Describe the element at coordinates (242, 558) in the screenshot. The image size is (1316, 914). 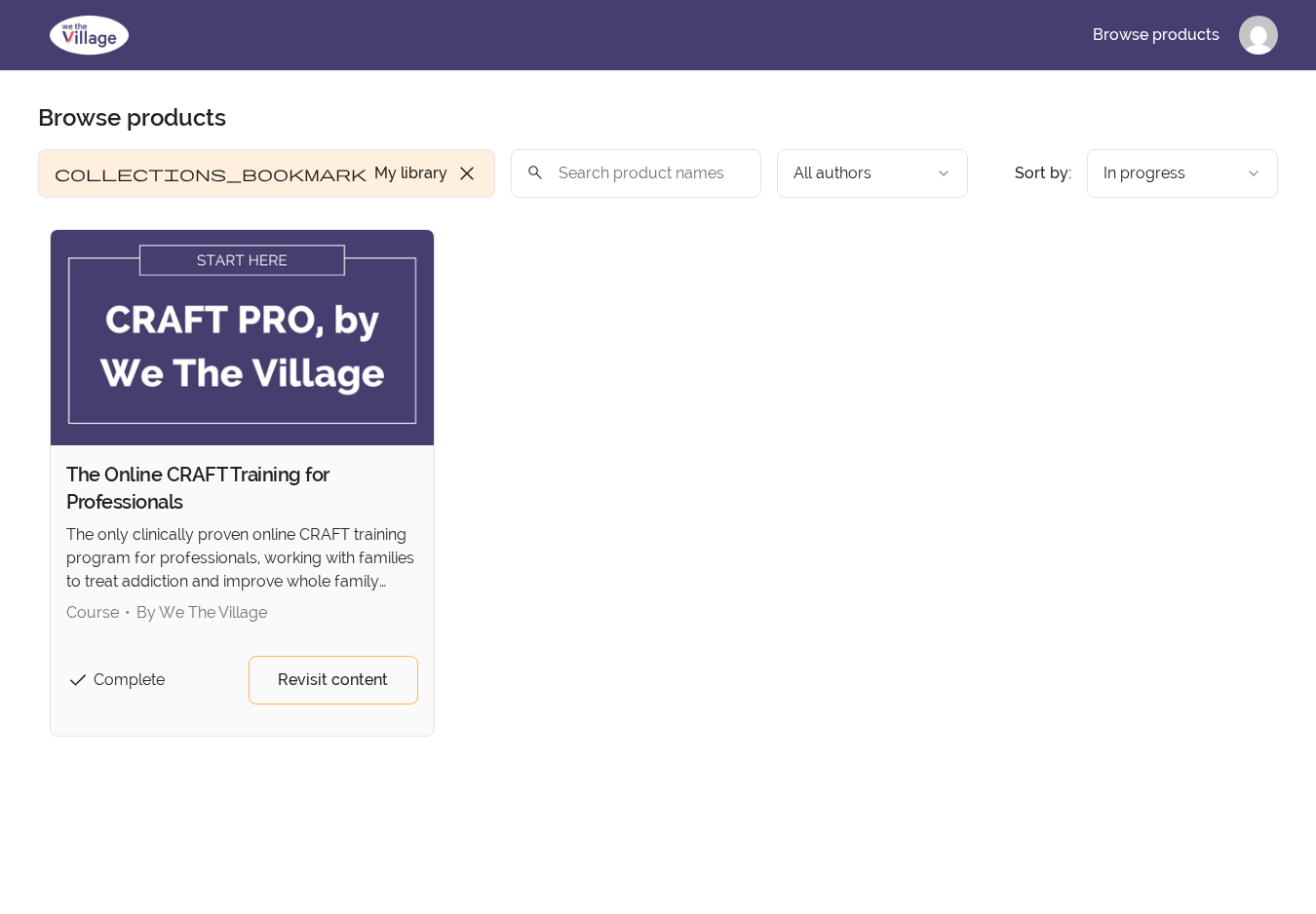
I see `p: The only clinically proven online CRAFT training program for professionals, working with families...` at that location.